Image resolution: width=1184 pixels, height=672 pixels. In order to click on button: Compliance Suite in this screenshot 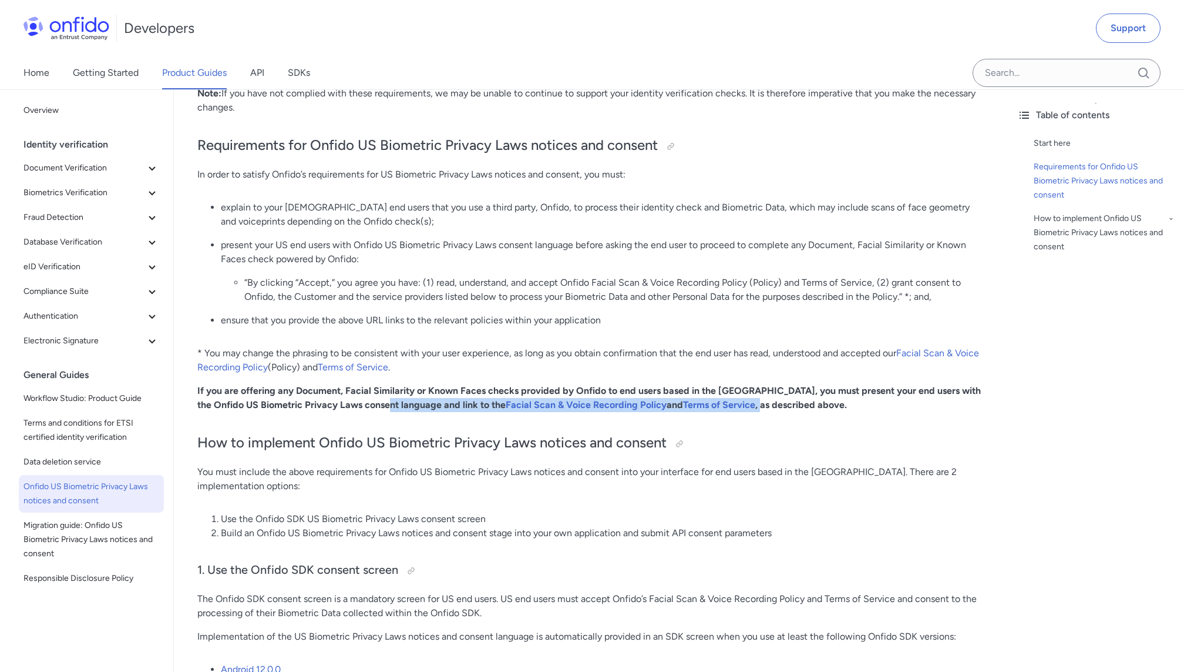, I will do `click(91, 291)`.